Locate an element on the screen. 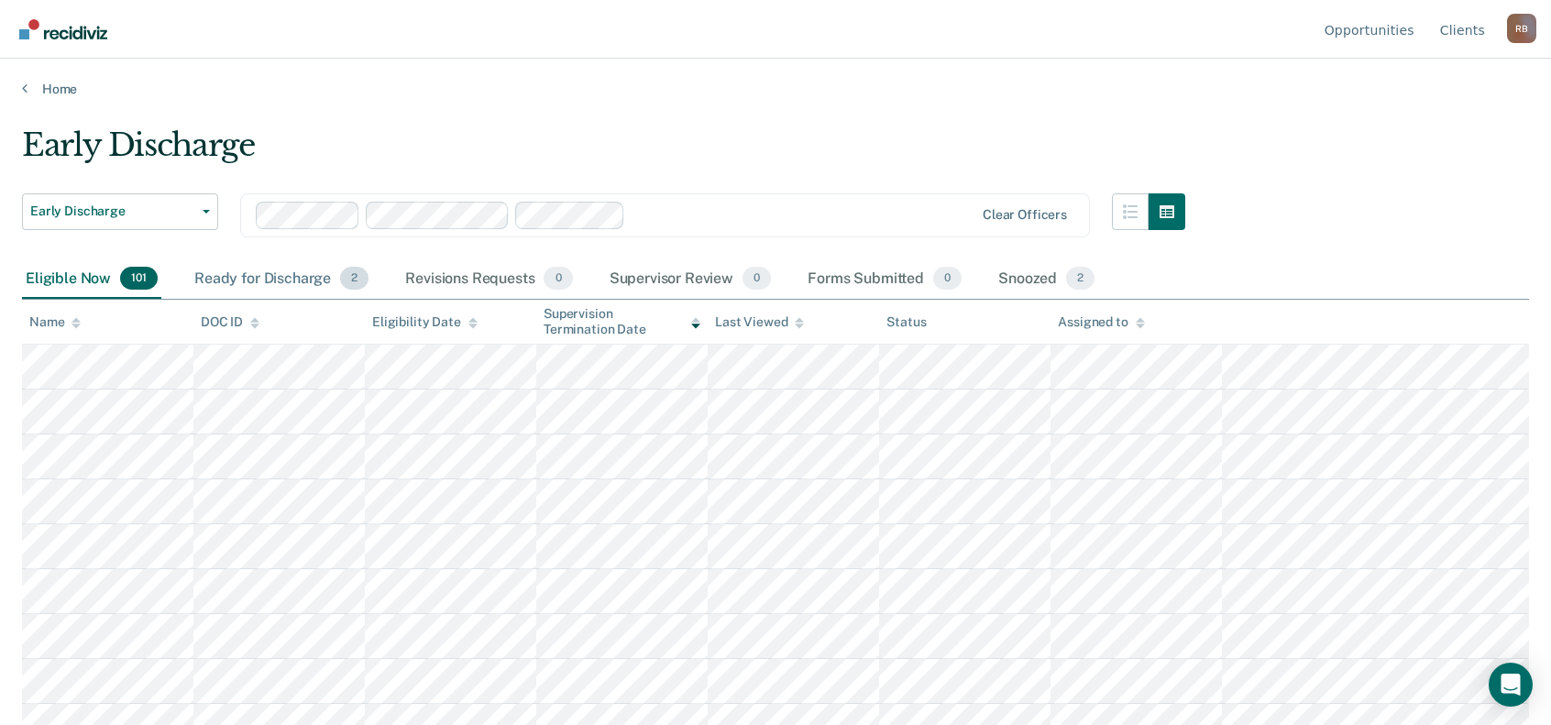 The width and height of the screenshot is (1551, 725). img: Recidiviz is located at coordinates (63, 29).